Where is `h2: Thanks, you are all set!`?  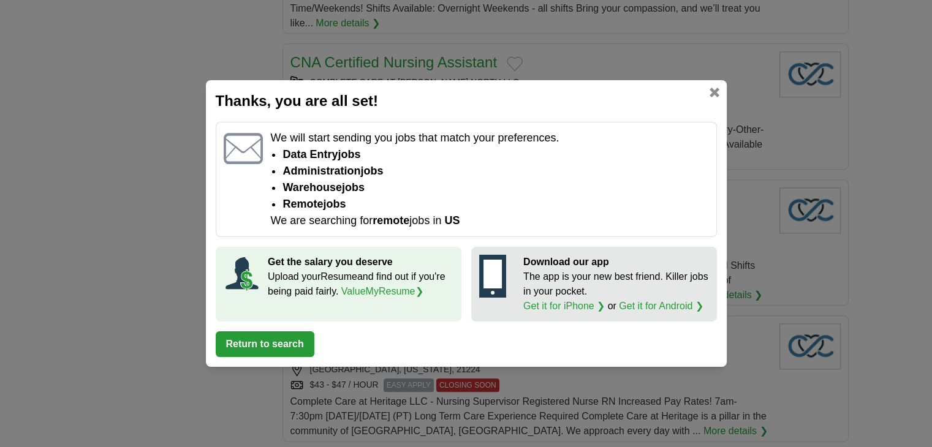 h2: Thanks, you are all set! is located at coordinates (466, 101).